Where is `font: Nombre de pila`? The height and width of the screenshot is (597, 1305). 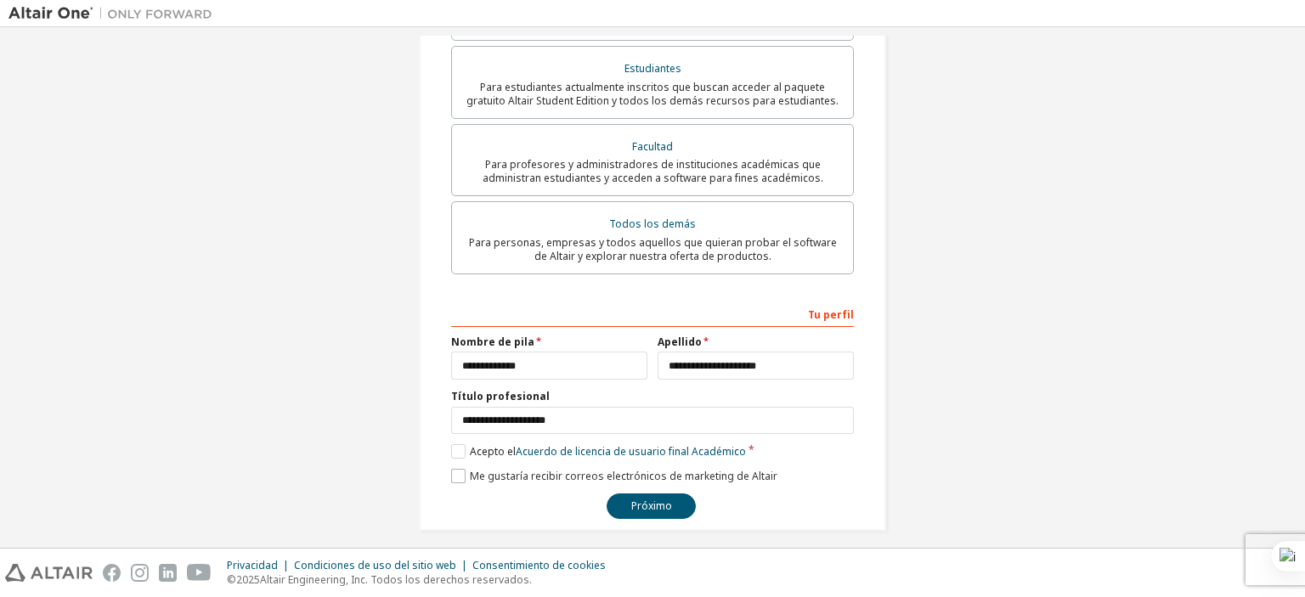 font: Nombre de pila is located at coordinates (493, 342).